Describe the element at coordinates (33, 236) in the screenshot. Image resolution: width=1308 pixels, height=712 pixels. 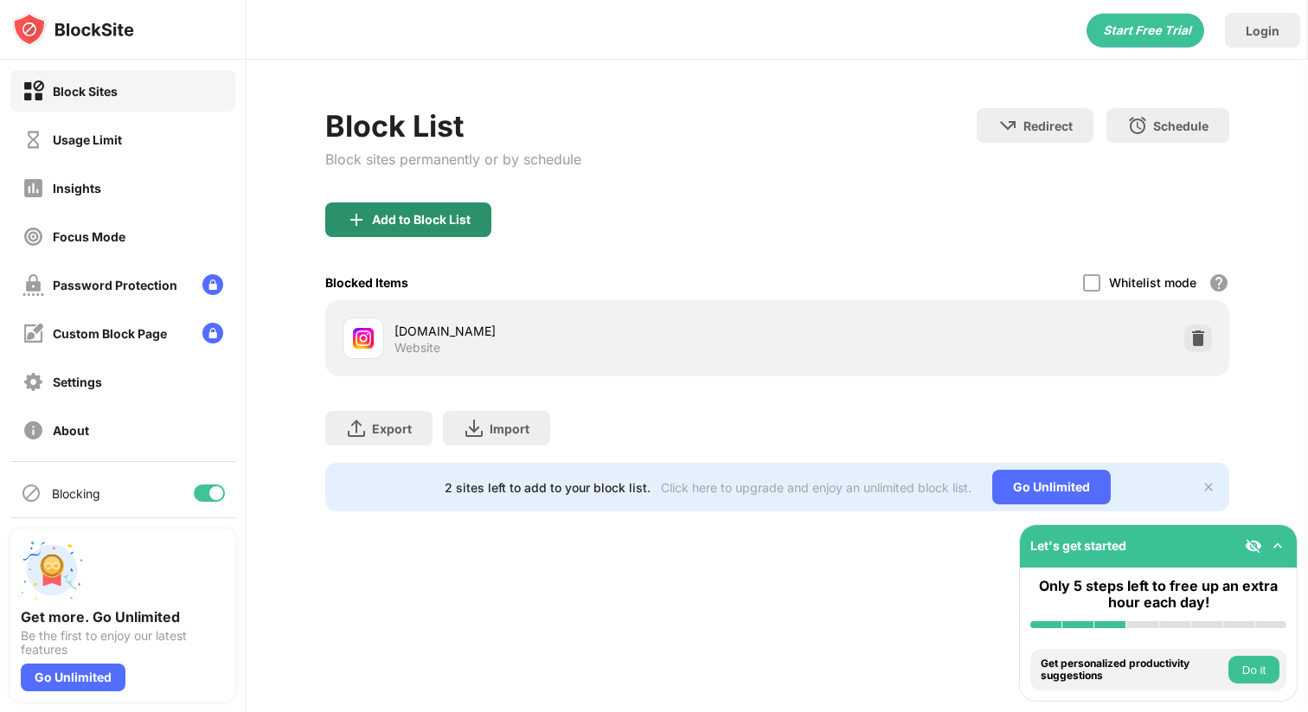
I see `img: focus-off.svg` at that location.